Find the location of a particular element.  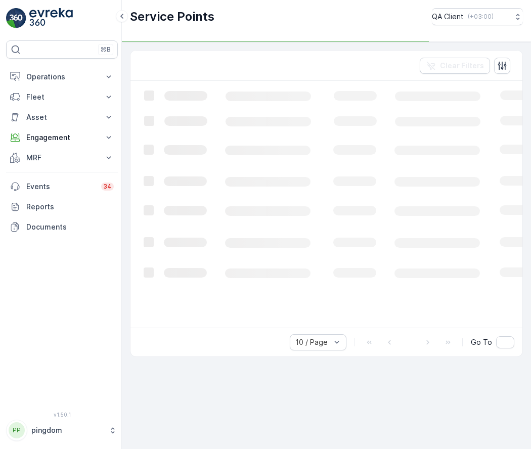

a: Documents is located at coordinates (62, 227).